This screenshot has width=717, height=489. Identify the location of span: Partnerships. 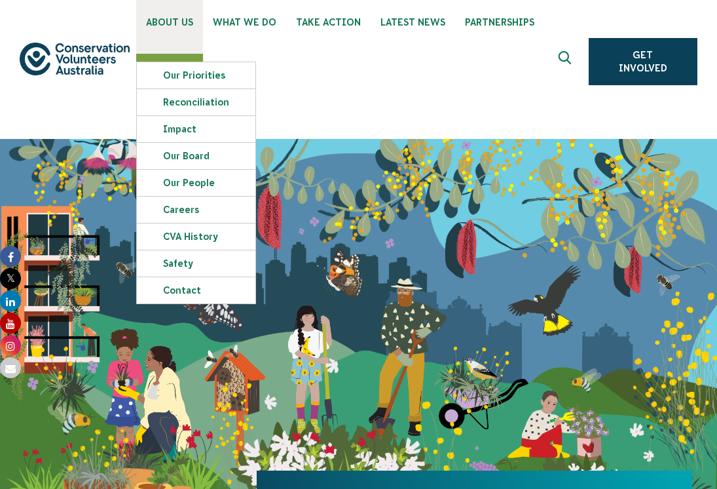
(500, 22).